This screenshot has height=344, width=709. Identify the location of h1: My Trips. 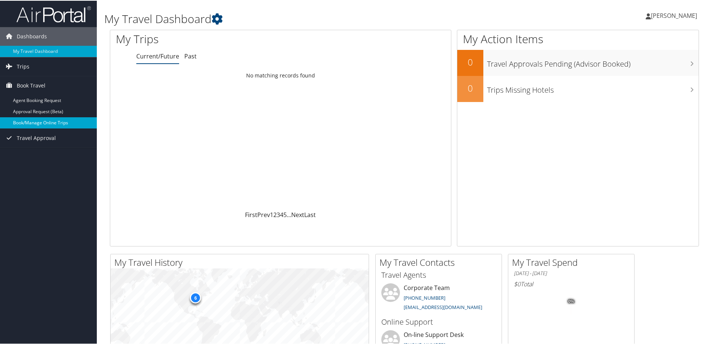
(210, 38).